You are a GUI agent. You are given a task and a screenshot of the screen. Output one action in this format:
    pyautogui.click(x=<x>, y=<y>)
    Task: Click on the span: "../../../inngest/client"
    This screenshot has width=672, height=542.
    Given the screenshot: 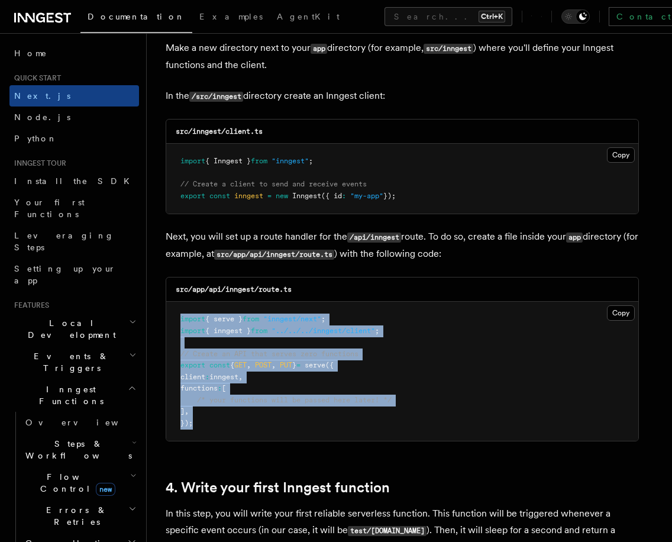 What is the action you would take?
    pyautogui.click(x=323, y=331)
    